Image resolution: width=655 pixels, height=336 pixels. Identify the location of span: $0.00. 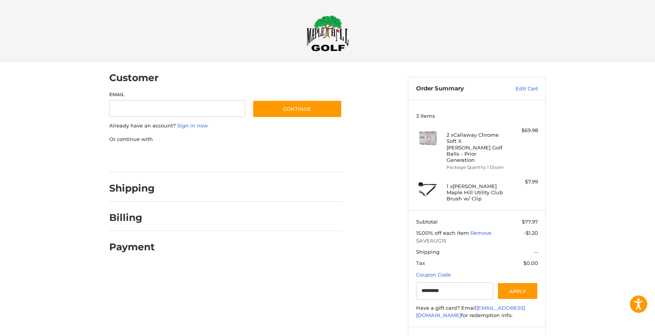
(530, 263).